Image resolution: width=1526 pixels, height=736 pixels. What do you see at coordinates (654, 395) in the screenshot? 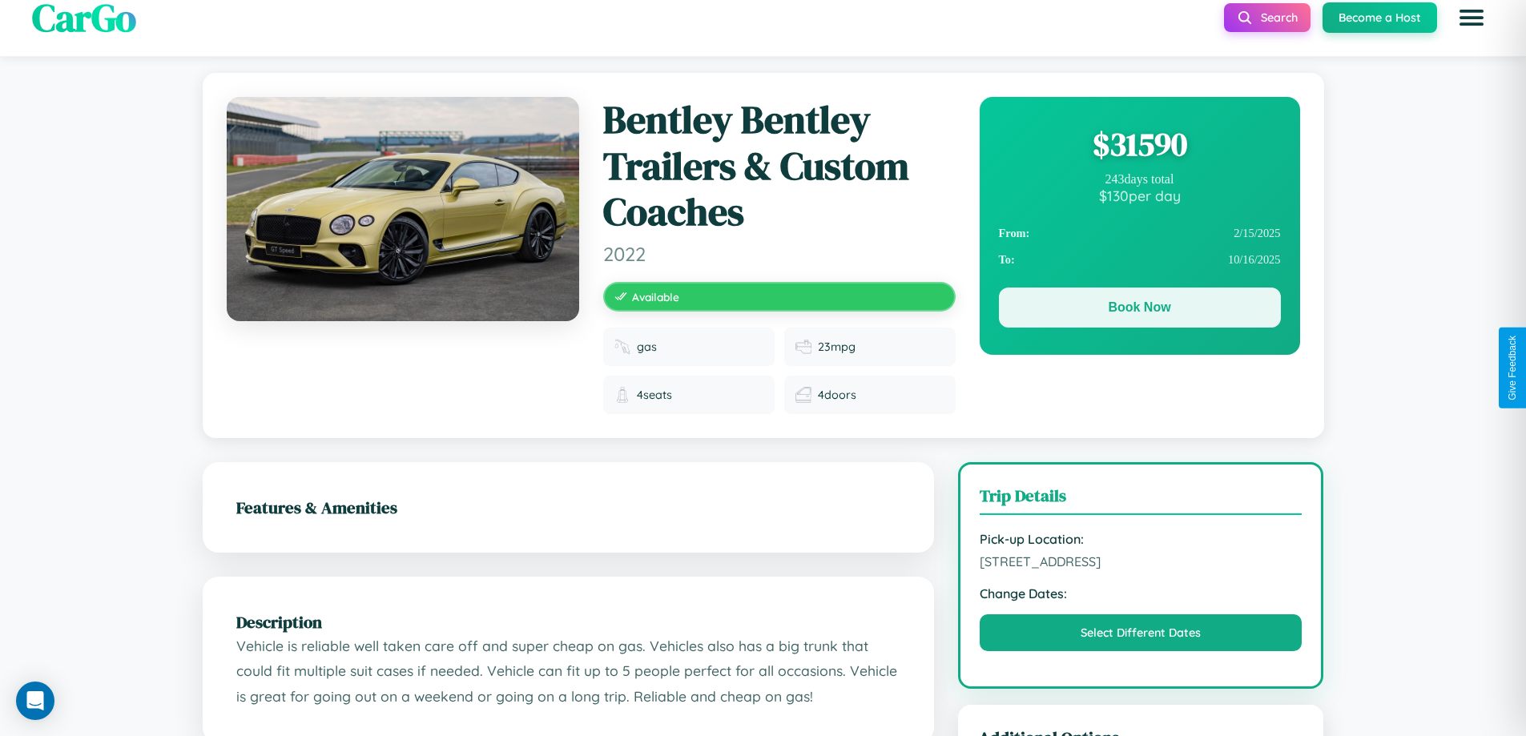
I see `span: 4 seats` at bounding box center [654, 395].